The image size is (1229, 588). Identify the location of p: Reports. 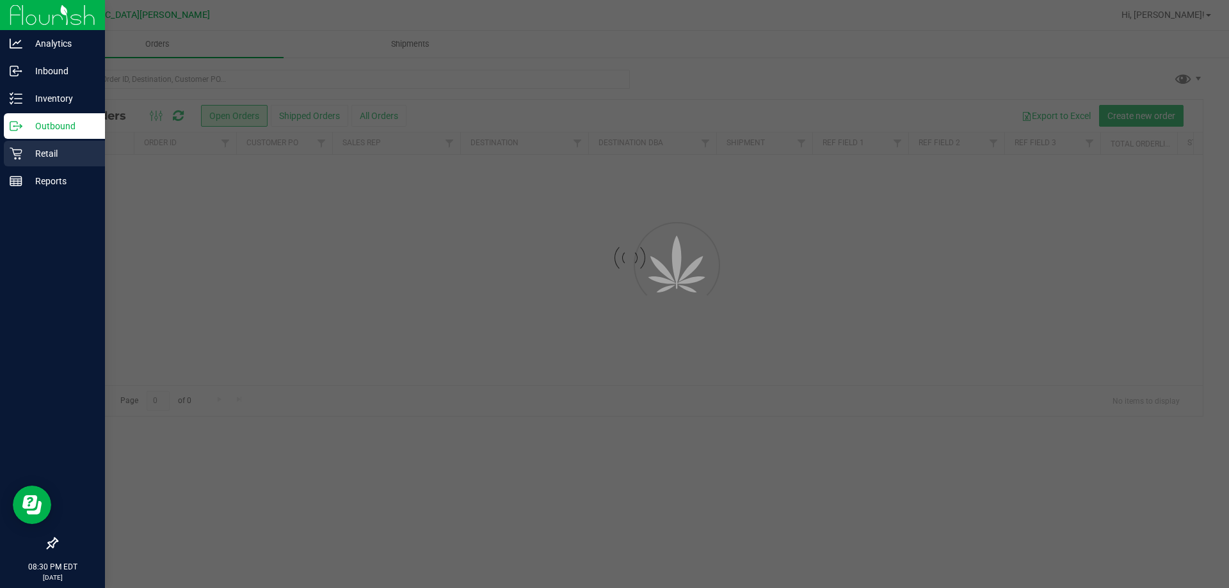
(61, 181).